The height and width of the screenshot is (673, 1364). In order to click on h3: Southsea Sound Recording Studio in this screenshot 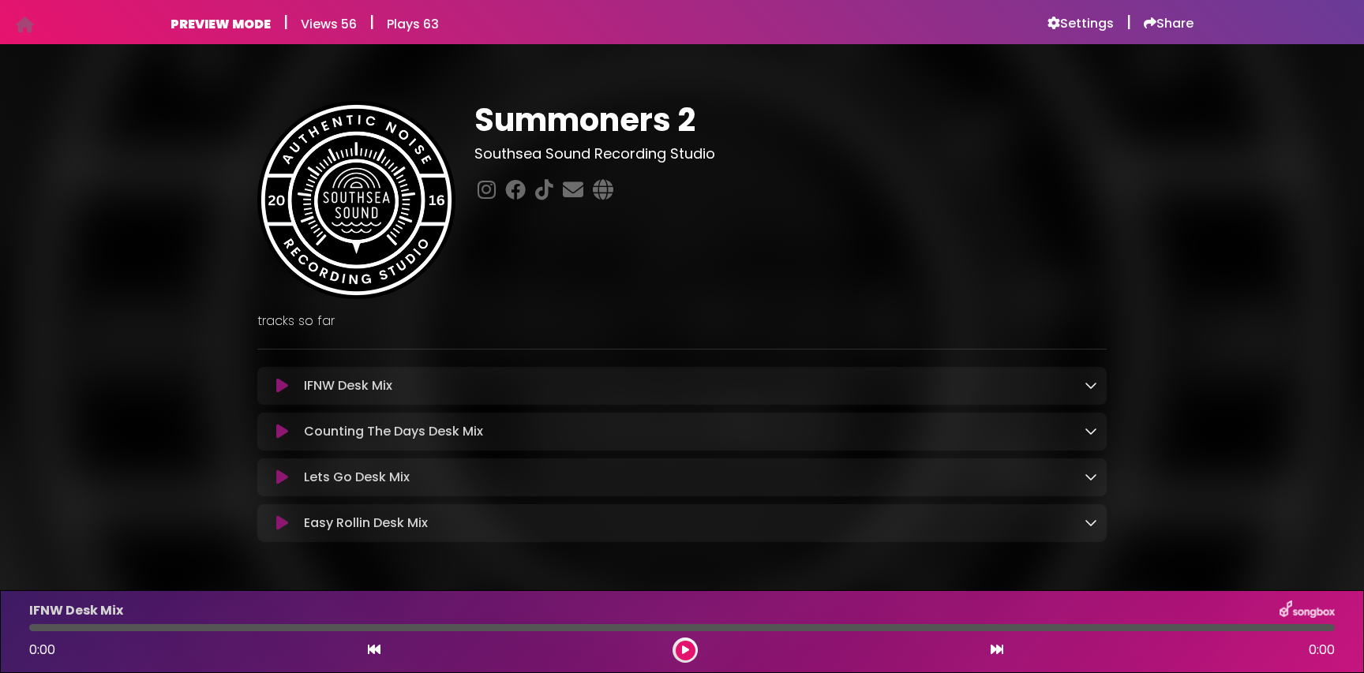, I will do `click(790, 154)`.